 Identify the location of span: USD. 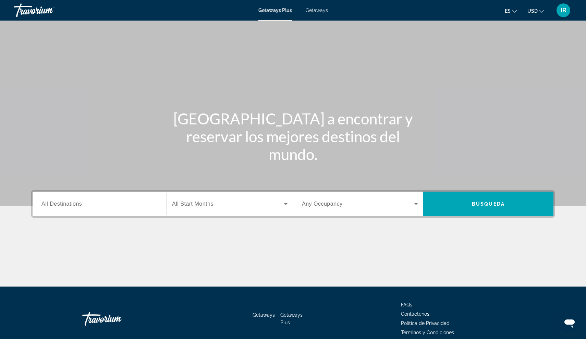
(532, 11).